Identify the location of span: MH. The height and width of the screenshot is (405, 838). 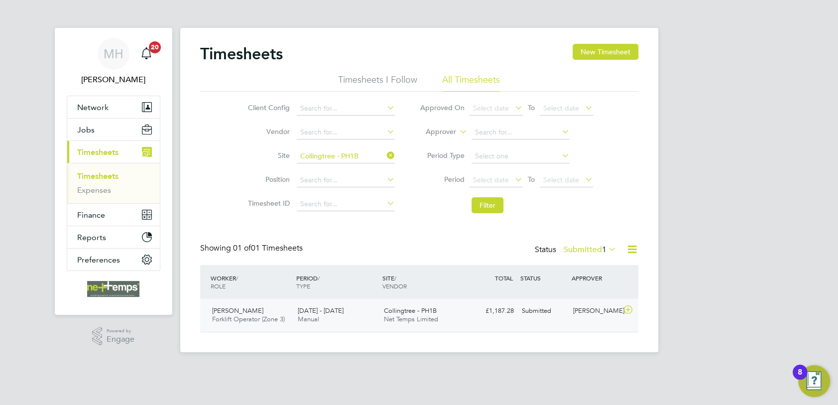
(114, 54).